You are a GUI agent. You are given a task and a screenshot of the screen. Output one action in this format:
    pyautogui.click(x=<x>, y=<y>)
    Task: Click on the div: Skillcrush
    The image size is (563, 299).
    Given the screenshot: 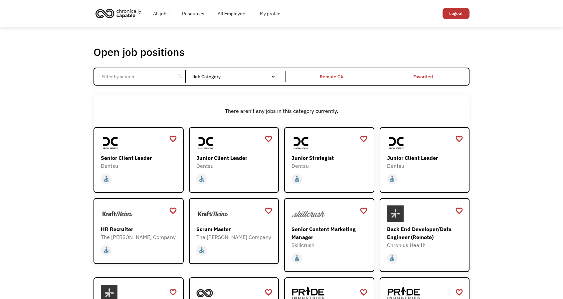 What is the action you would take?
    pyautogui.click(x=330, y=245)
    